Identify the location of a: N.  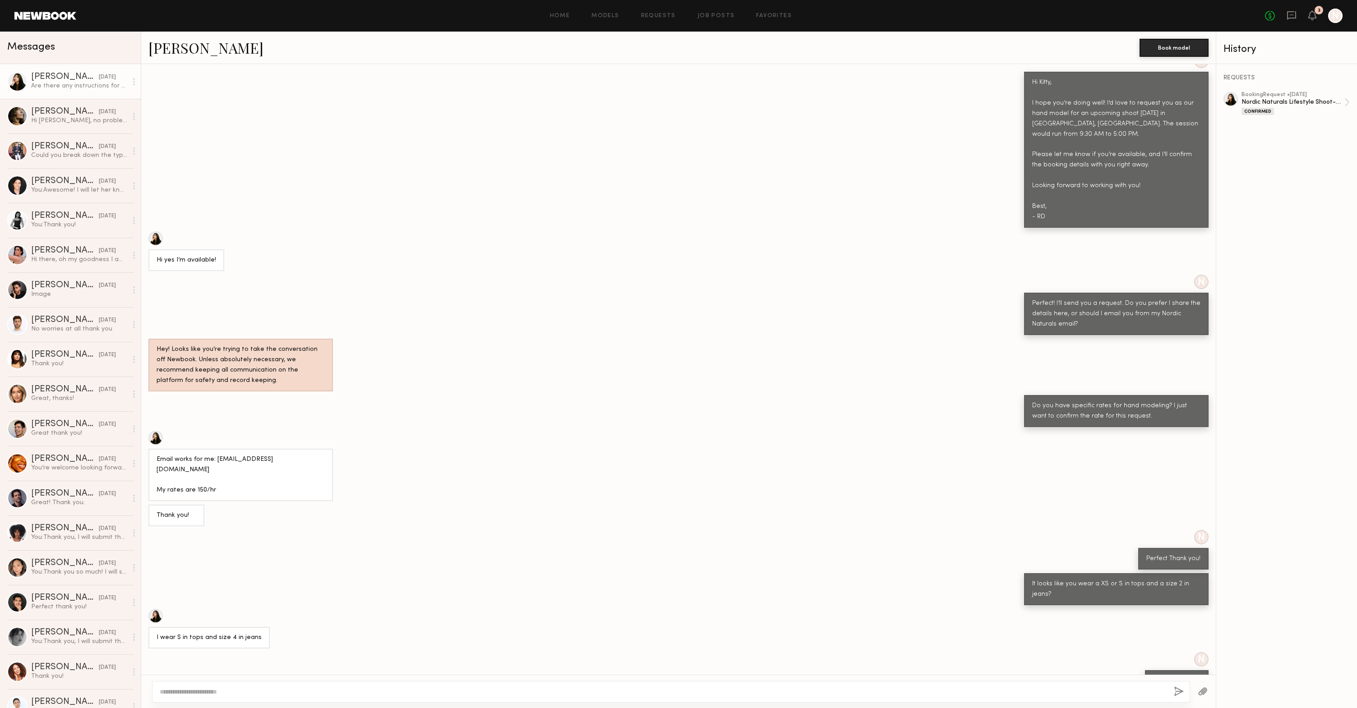
(1335, 16).